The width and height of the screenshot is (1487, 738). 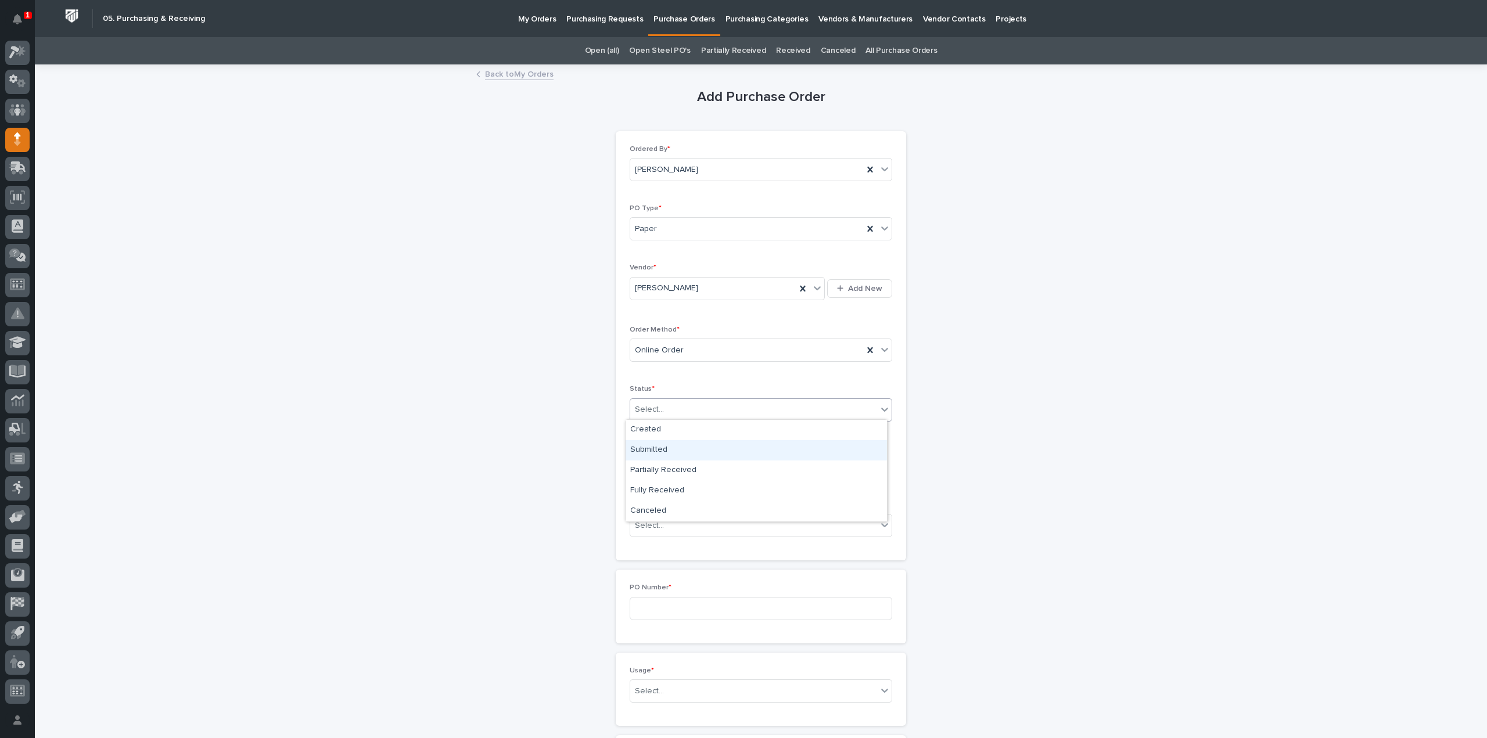 I want to click on button: Notifications, so click(x=17, y=19).